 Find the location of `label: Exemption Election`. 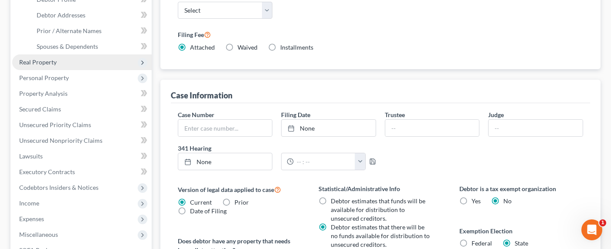

label: Exemption Election is located at coordinates (521, 231).